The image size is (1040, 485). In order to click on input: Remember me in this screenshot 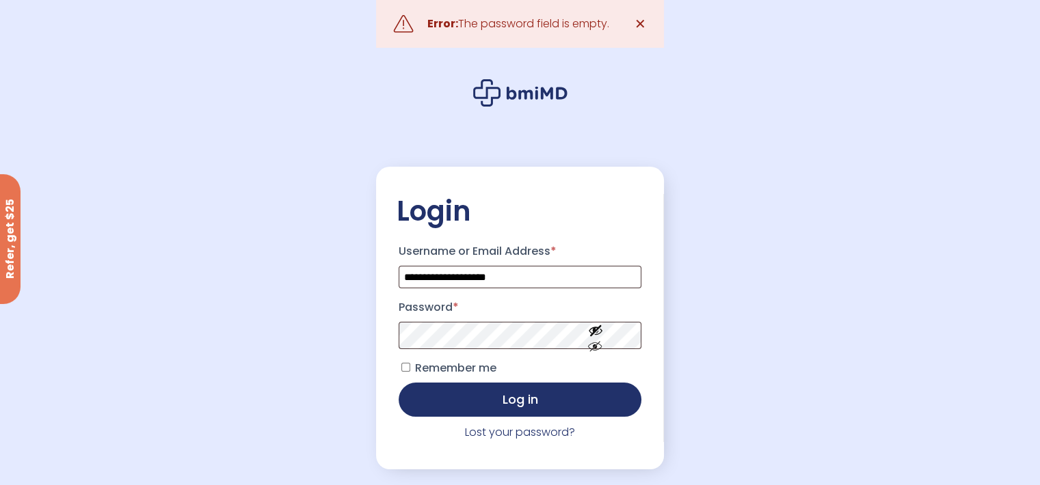, I will do `click(405, 367)`.